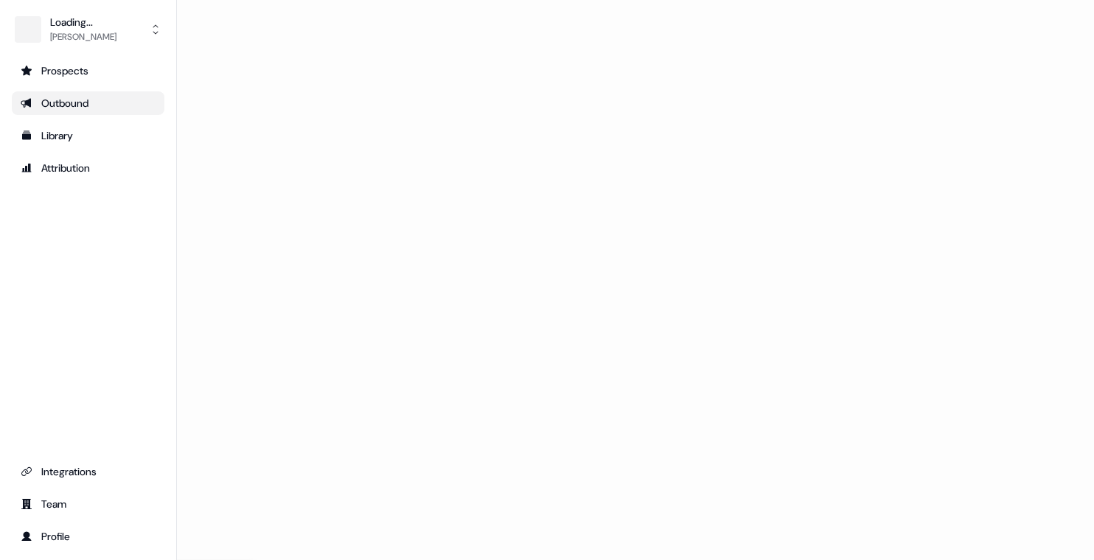 This screenshot has height=560, width=1094. Describe the element at coordinates (88, 71) in the screenshot. I see `div: Prospects` at that location.